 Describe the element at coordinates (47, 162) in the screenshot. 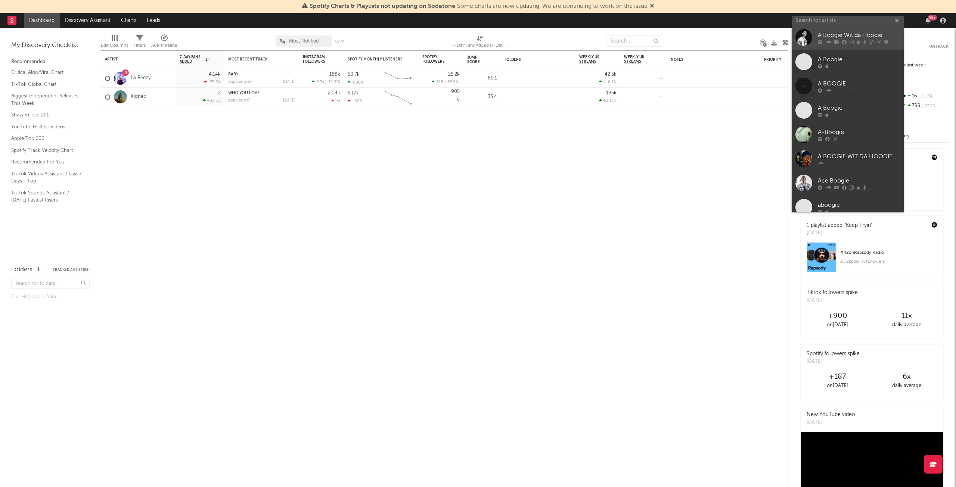

I see `a: Recommended For You` at that location.